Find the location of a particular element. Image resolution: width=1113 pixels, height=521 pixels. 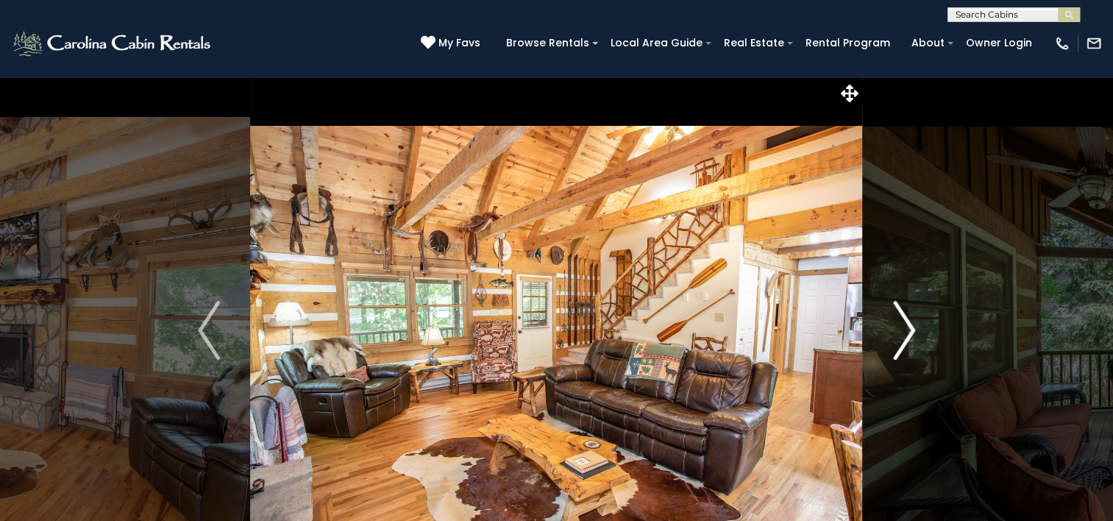

a: Real Estate is located at coordinates (754, 43).